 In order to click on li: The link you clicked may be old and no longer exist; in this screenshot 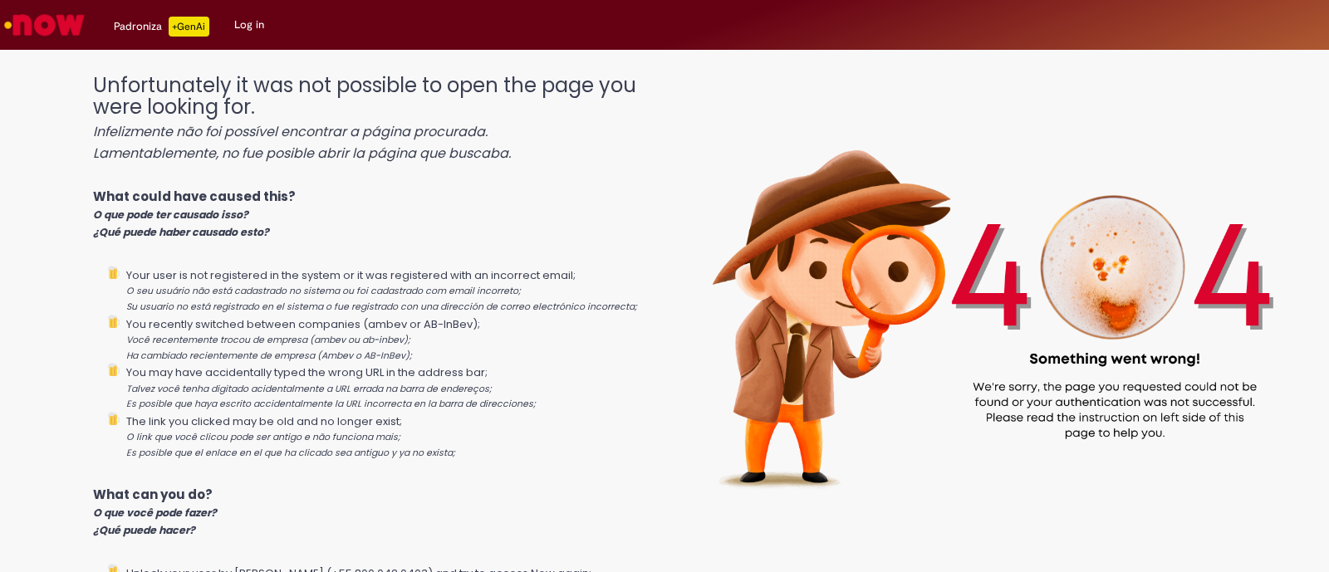, I will do `click(388, 436)`.